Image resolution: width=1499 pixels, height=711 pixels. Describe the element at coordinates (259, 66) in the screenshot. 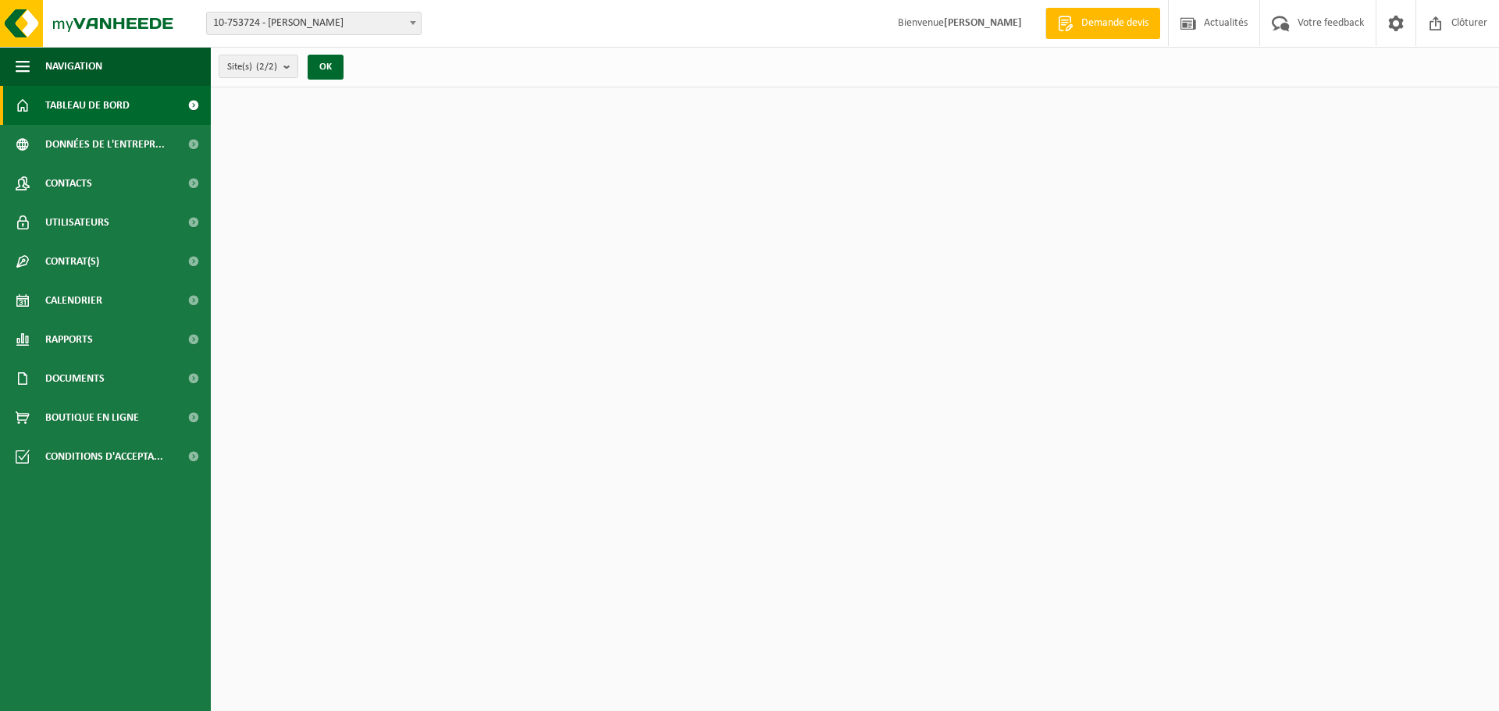

I see `button: Site(s)(2/2)` at that location.